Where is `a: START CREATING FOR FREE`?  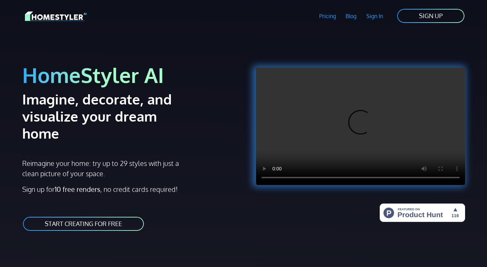
a: START CREATING FOR FREE is located at coordinates (83, 224).